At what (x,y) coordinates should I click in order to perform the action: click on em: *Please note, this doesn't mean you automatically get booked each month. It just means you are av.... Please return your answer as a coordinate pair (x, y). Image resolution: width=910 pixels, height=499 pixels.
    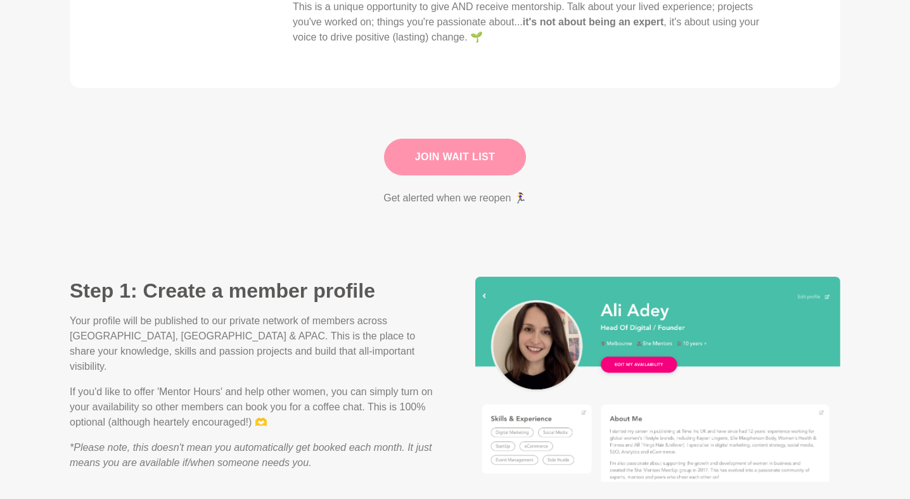
    Looking at the image, I should click on (250, 455).